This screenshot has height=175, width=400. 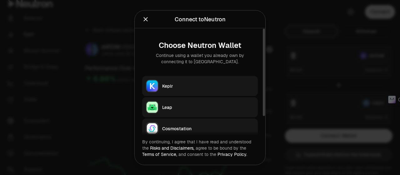 What do you see at coordinates (200, 148) in the screenshot?
I see `div: By continuing, I agree that I have read and understood the agree to be bound by the and consent t...` at bounding box center [200, 148].